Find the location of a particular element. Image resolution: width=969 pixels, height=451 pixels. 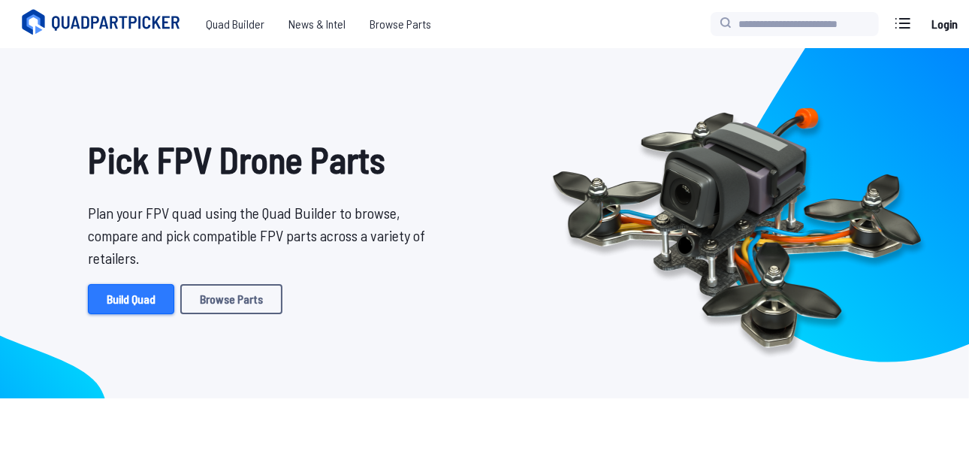

h1: Pick FPV Drone Parts is located at coordinates (262, 159).